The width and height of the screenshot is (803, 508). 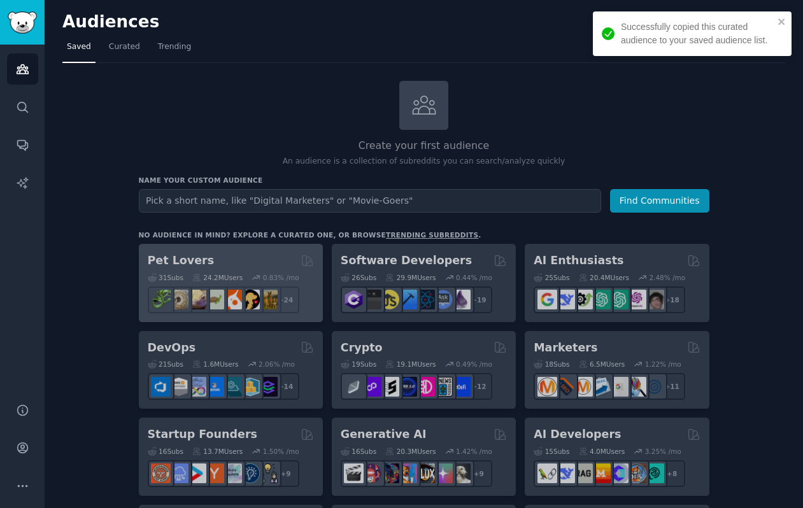 What do you see at coordinates (660, 201) in the screenshot?
I see `button: Find Communities` at bounding box center [660, 201].